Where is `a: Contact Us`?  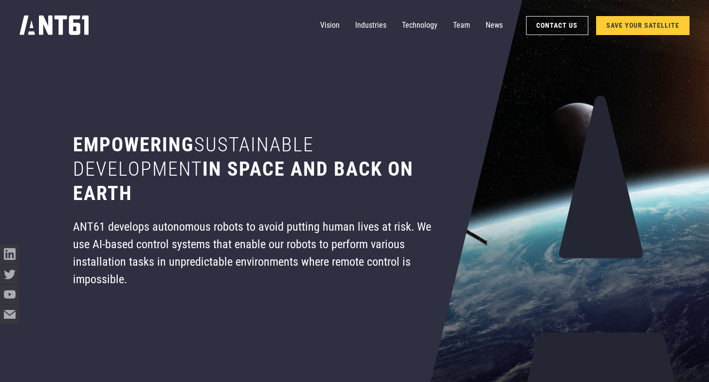
a: Contact Us is located at coordinates (556, 25).